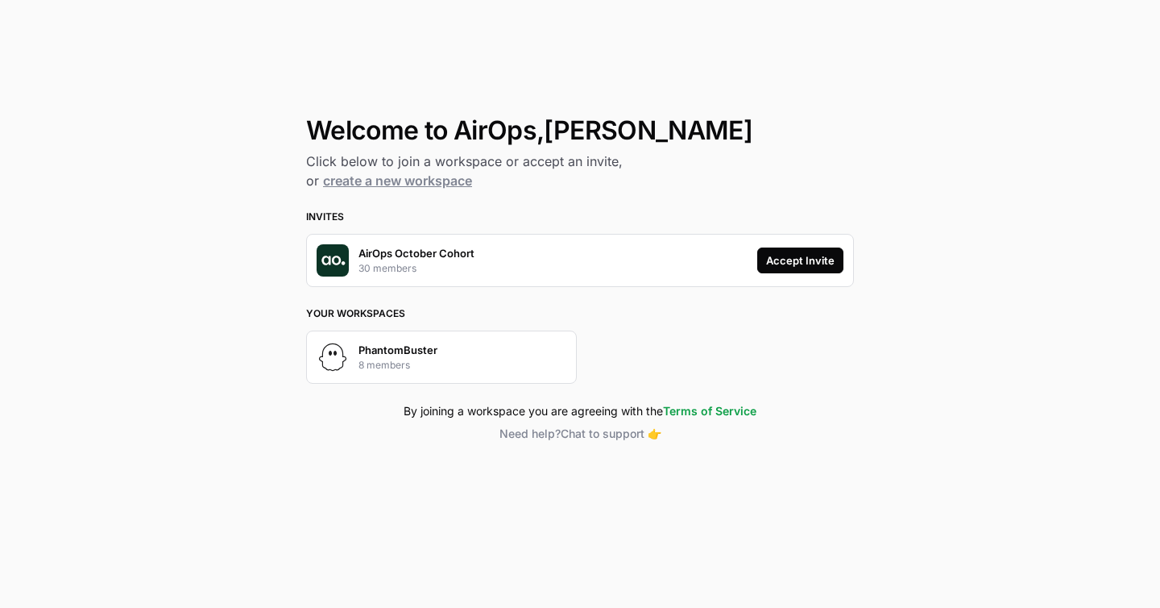  I want to click on span: Need help?, so click(530, 433).